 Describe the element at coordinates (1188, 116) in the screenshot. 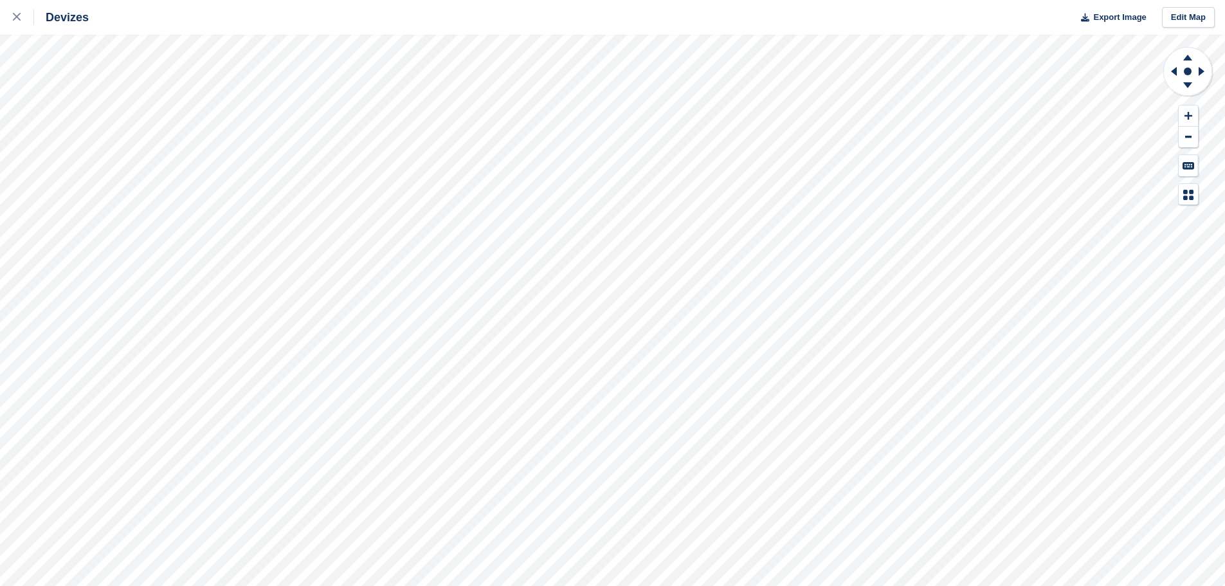

I see `button: Zoom In` at that location.